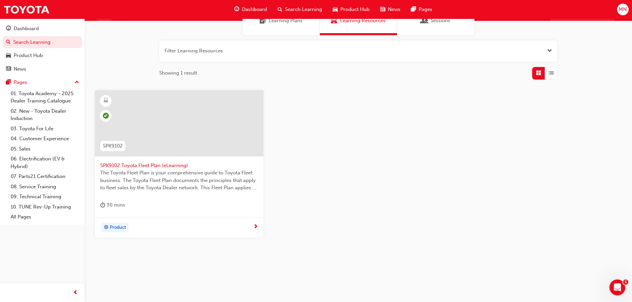  I want to click on a: 06. Electrification (EV & Hybrid), so click(45, 163).